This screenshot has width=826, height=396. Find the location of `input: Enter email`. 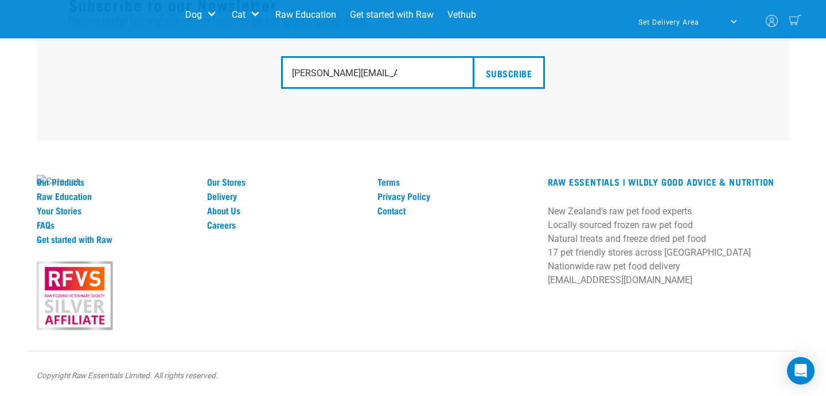

input: Enter email is located at coordinates (381, 73).